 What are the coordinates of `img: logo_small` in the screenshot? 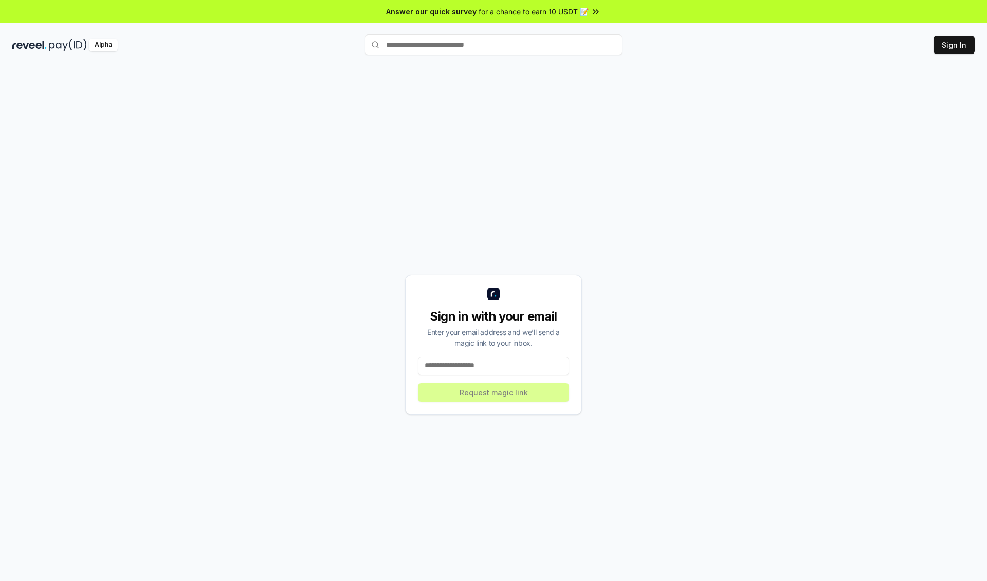 It's located at (494, 294).